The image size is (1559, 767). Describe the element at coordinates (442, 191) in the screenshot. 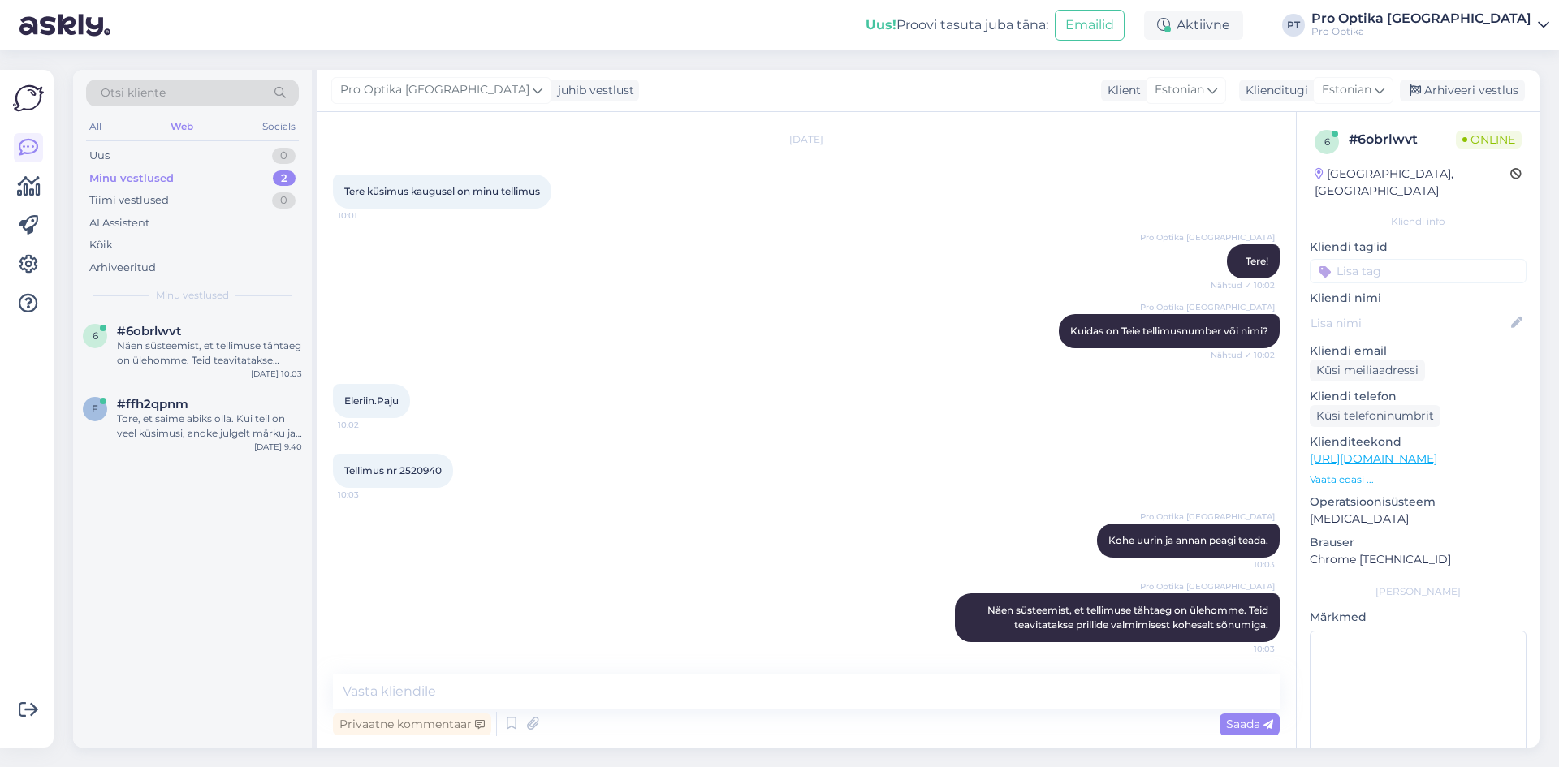

I see `span: Tere küsimus kaugusel on minu tellimus` at that location.